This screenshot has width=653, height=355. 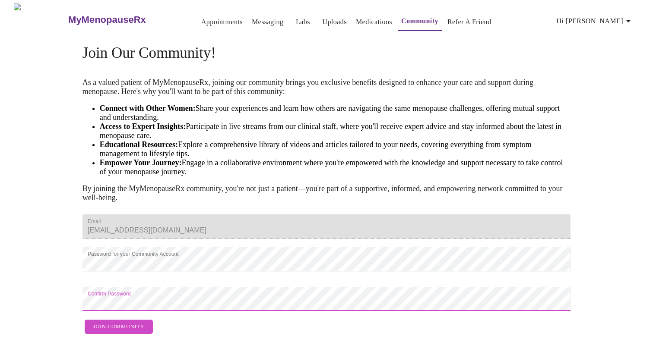 What do you see at coordinates (143, 127) in the screenshot?
I see `strong: Access to Expert Insights:` at bounding box center [143, 127].